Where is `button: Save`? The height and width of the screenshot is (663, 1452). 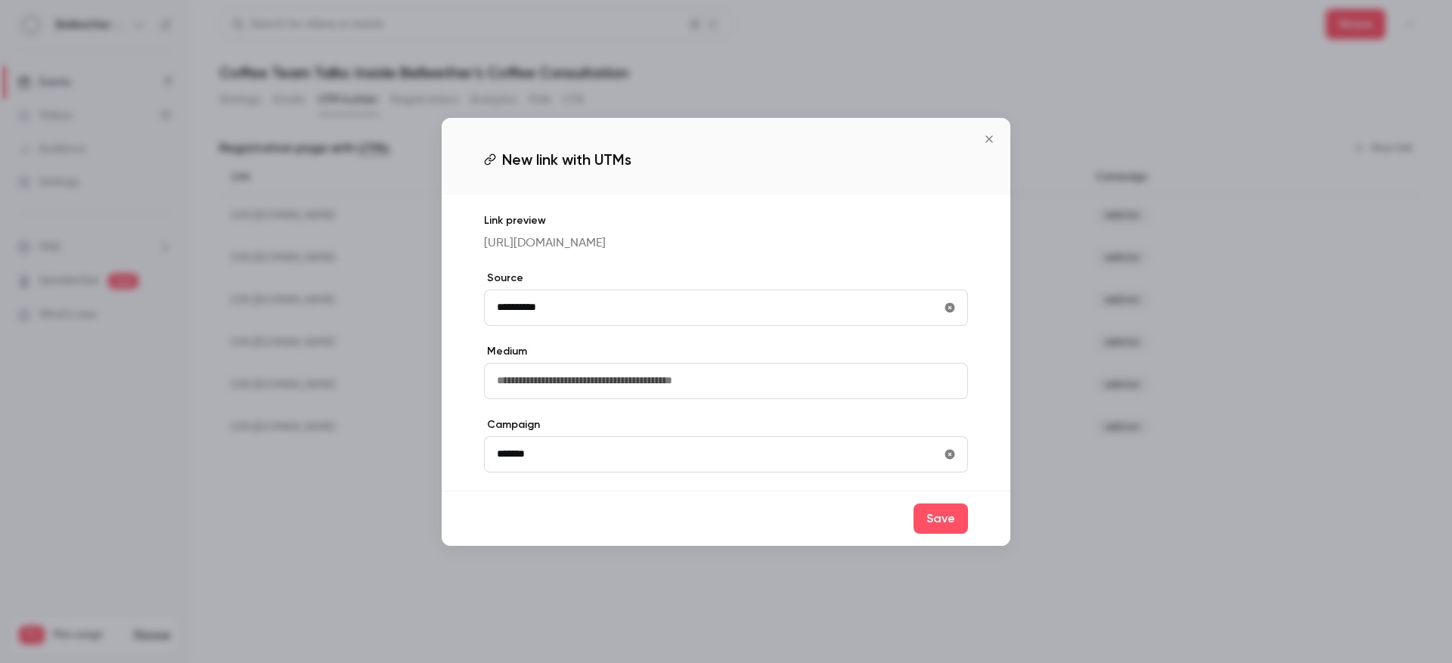
button: Save is located at coordinates (941, 519).